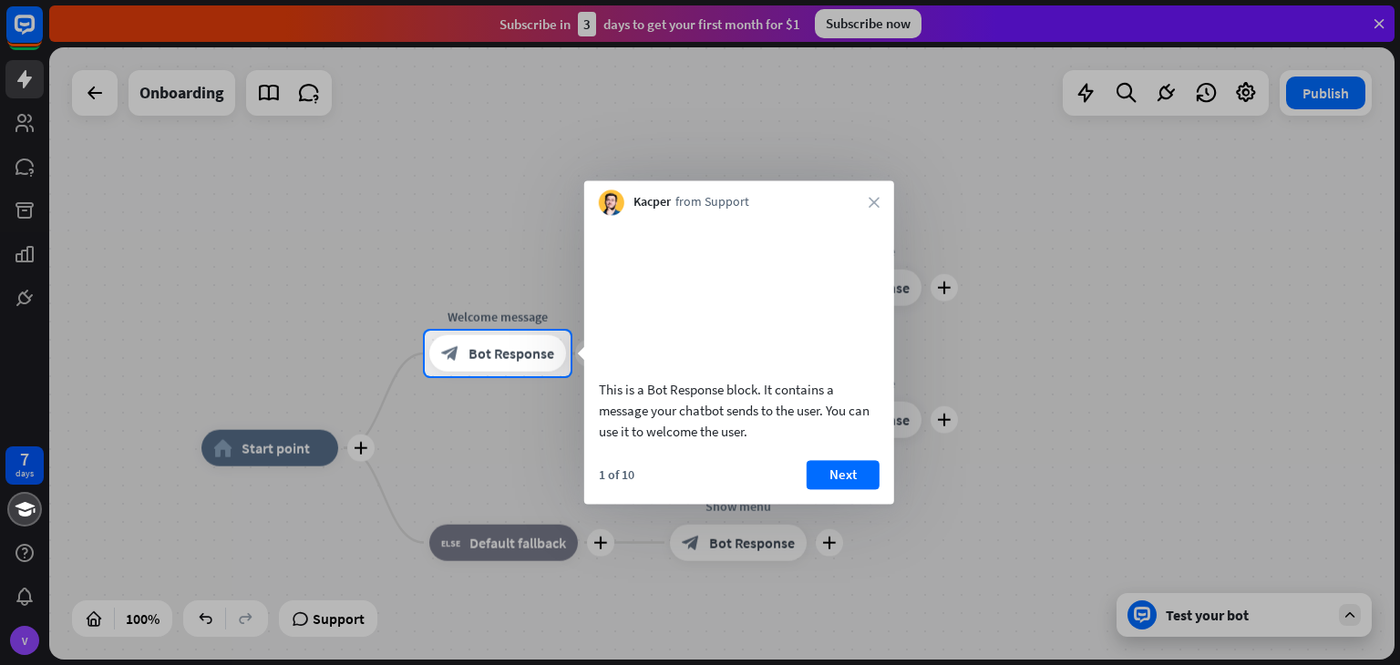 The width and height of the screenshot is (1400, 665). Describe the element at coordinates (450, 354) in the screenshot. I see `i: block_bot_response` at that location.